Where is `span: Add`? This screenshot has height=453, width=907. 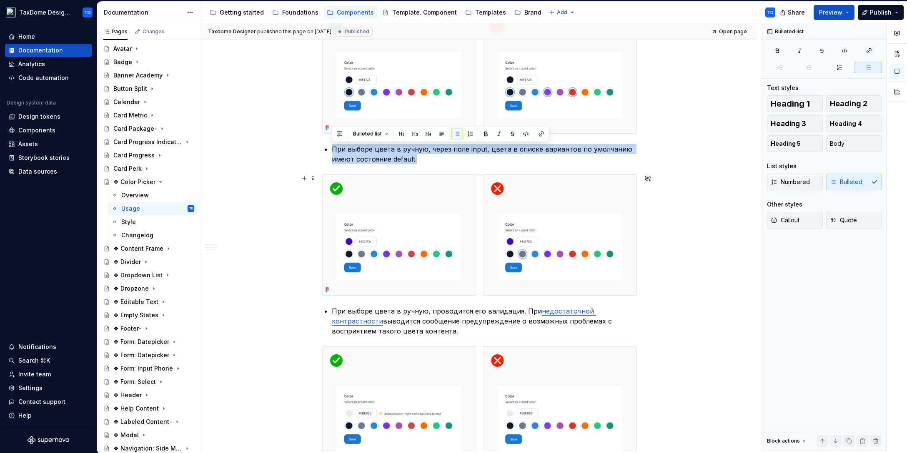
span: Add is located at coordinates (562, 13).